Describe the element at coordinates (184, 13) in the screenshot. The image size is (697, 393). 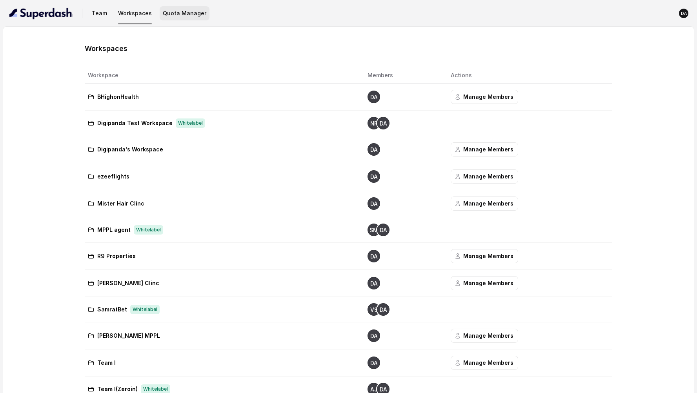
I see `button: Quota Manager` at that location.